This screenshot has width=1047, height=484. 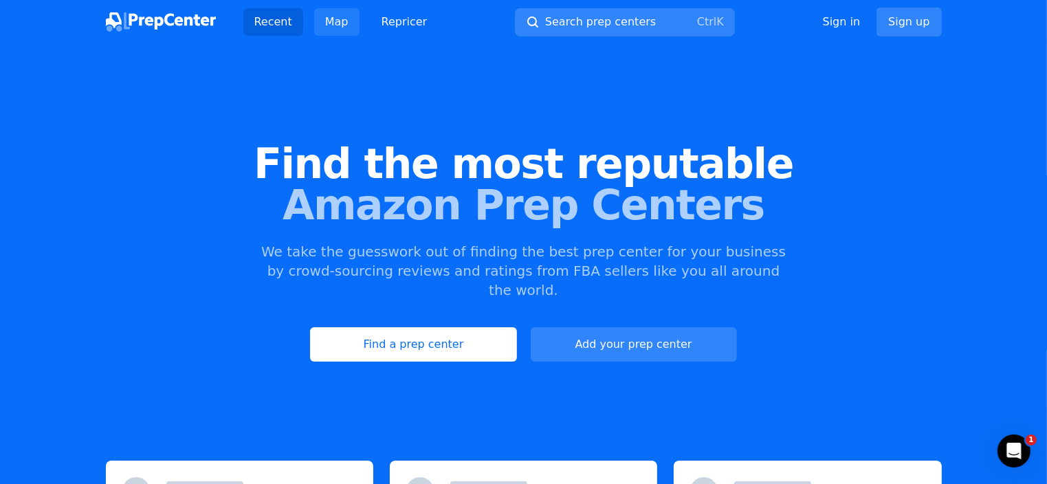 What do you see at coordinates (706, 21) in the screenshot?
I see `kbd: Ctrl` at bounding box center [706, 21].